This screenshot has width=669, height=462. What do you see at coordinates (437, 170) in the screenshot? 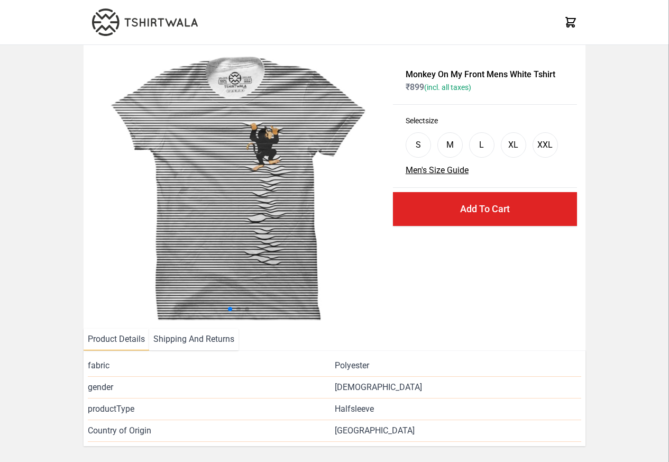
I see `button: Men's Size Guide` at bounding box center [437, 170].